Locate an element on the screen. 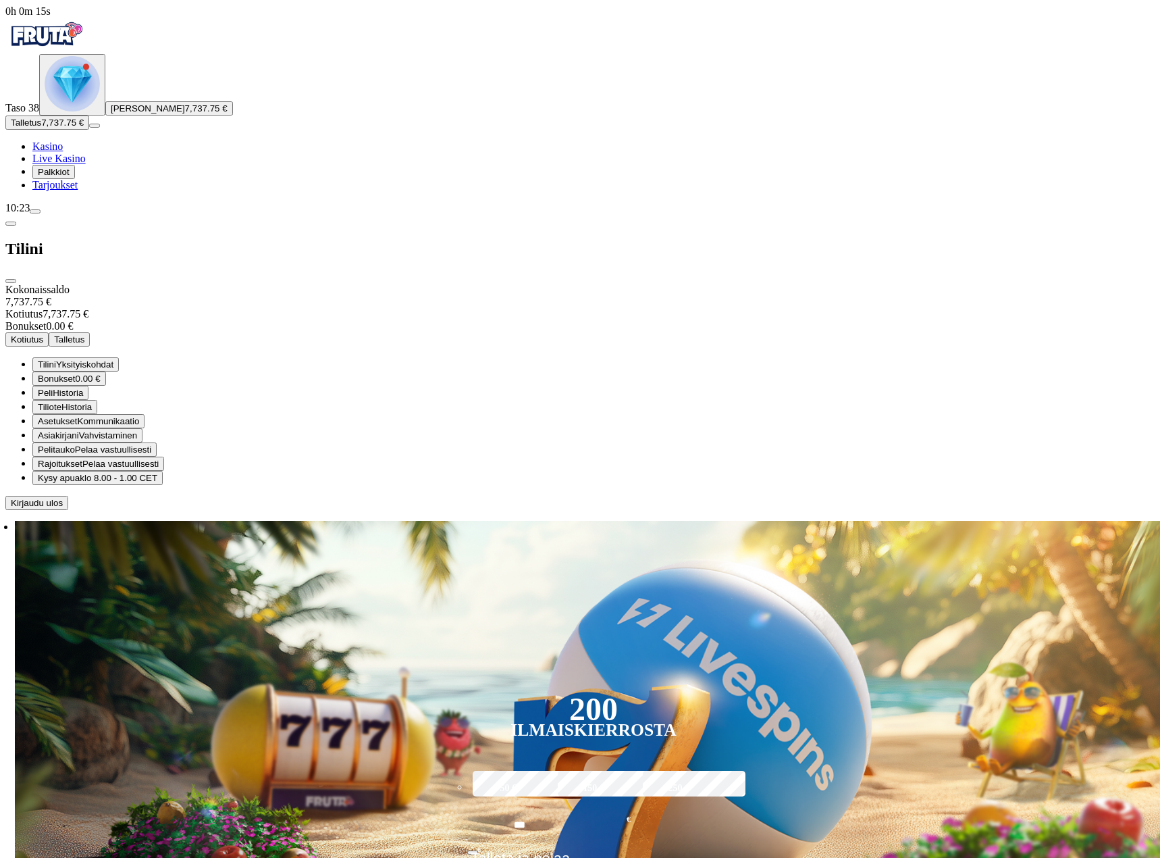 The height and width of the screenshot is (858, 1160). span: Peli is located at coordinates (45, 392).